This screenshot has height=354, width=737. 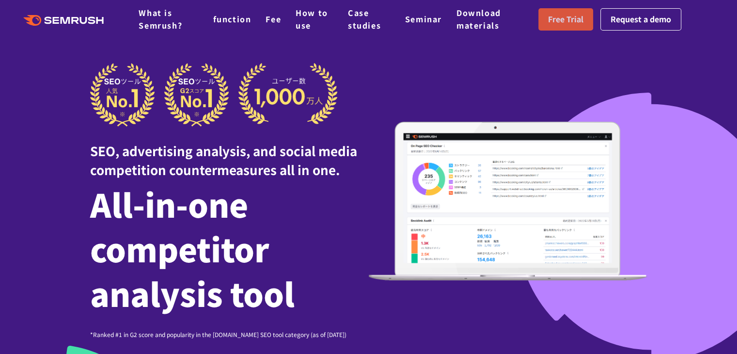 What do you see at coordinates (640, 19) in the screenshot?
I see `font: Request a demo` at bounding box center [640, 19].